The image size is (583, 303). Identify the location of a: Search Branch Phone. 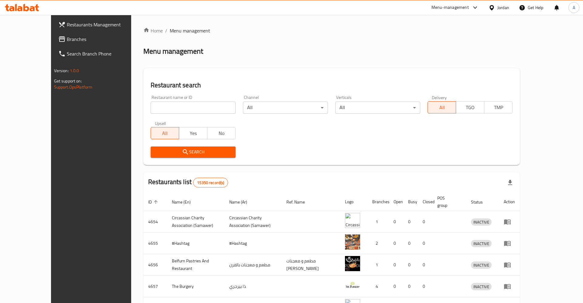
(101, 54).